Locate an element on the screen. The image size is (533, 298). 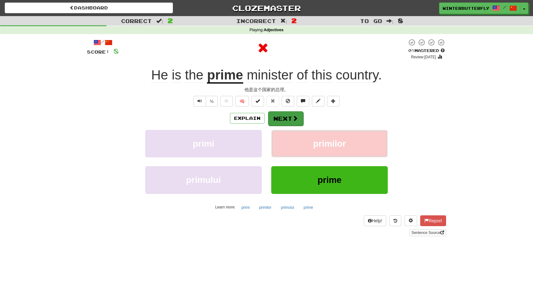
span: primului is located at coordinates (204, 180).